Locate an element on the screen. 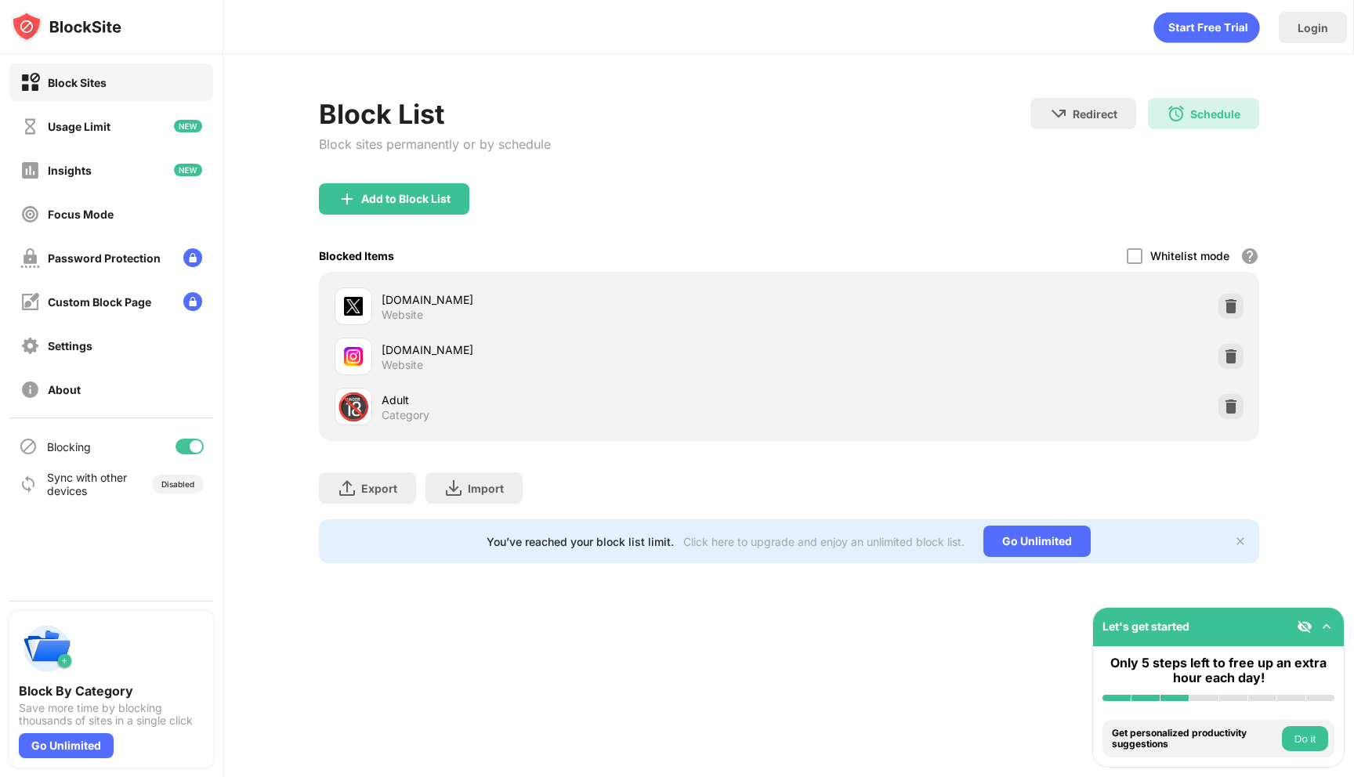  div: Import is located at coordinates (486, 488).